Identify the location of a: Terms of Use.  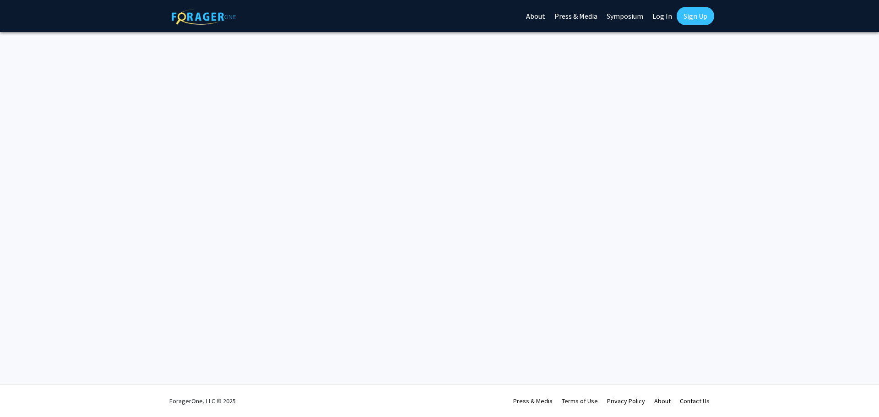
(580, 401).